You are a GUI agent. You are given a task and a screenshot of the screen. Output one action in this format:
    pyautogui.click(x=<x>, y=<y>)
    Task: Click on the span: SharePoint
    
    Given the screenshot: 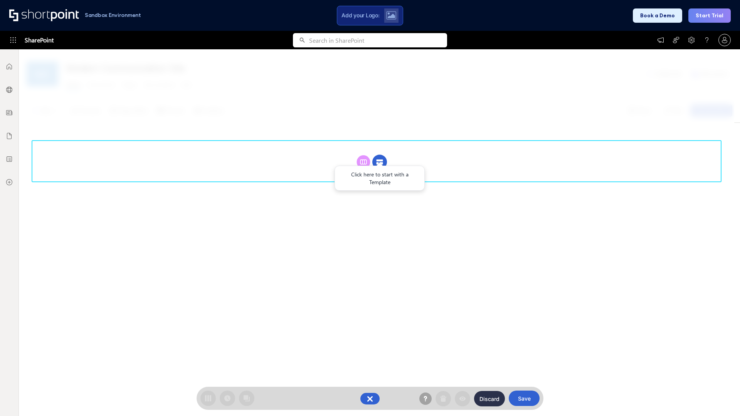 What is the action you would take?
    pyautogui.click(x=39, y=40)
    